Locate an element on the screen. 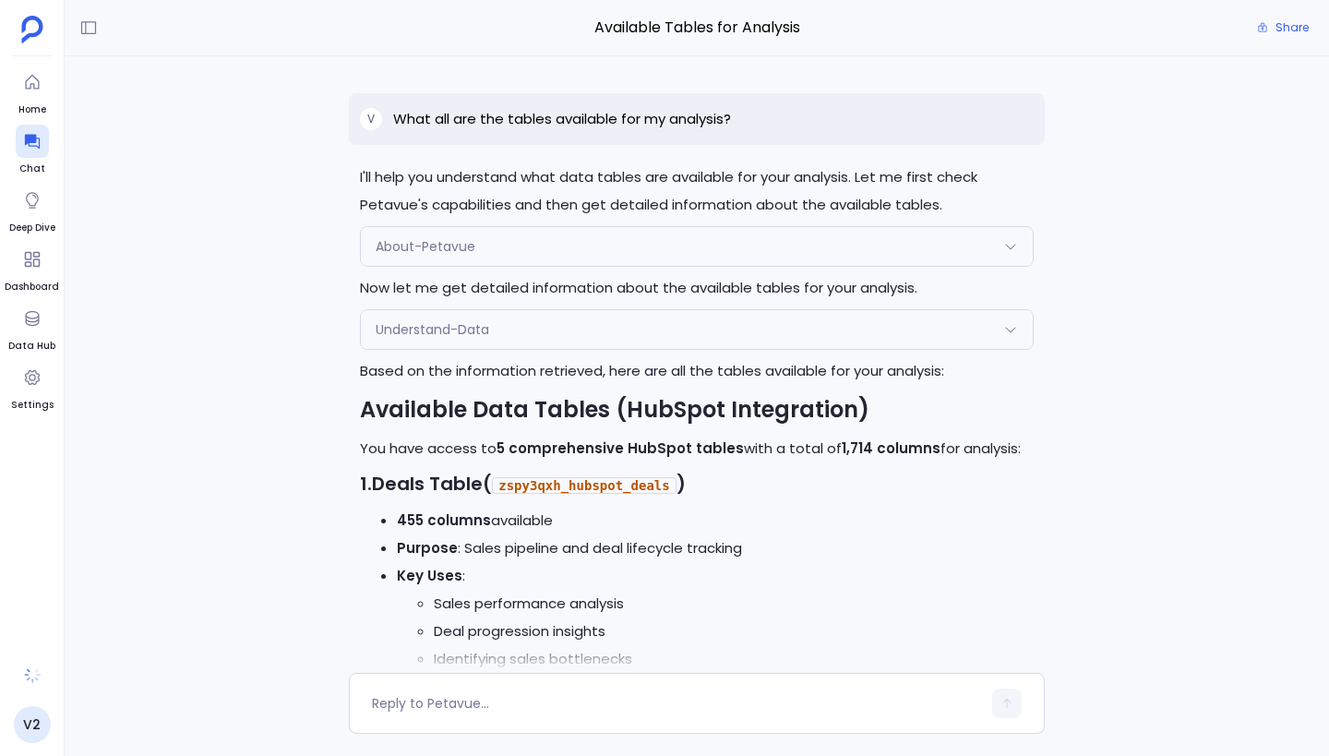 The image size is (1329, 756). p: You have access to with a total of for analysis: is located at coordinates (697, 448).